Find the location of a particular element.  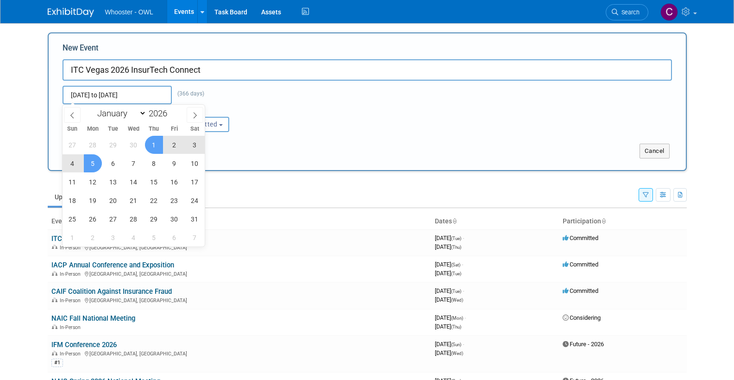

span: October 13, 2026 is located at coordinates (113, 182).